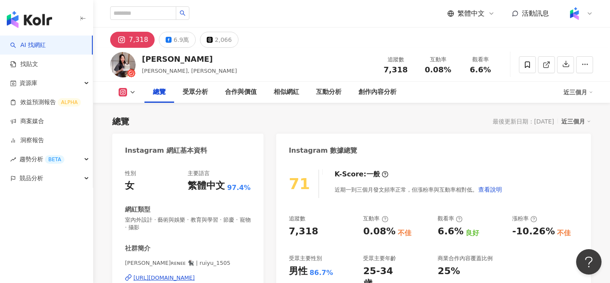 This screenshot has height=283, width=610. I want to click on div: 漲粉率, so click(524, 219).